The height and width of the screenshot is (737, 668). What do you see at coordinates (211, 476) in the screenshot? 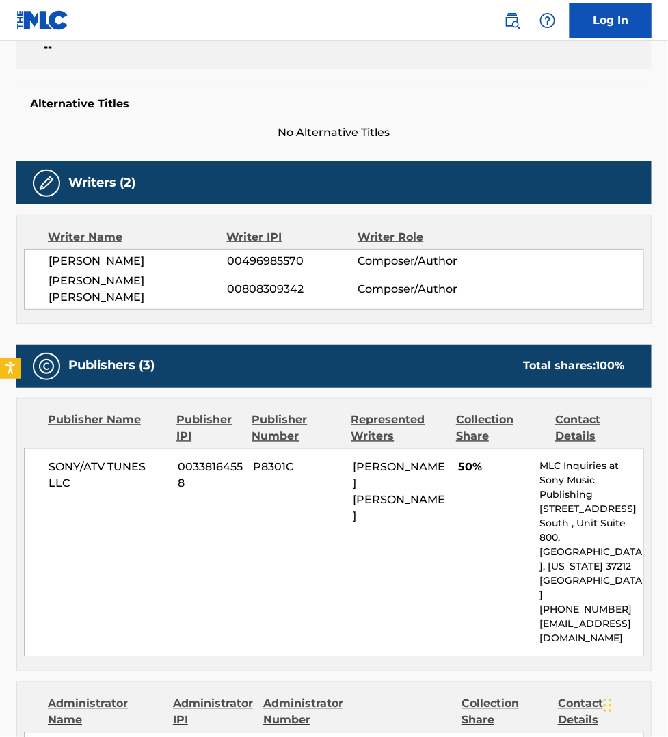
I see `span: 00338164558` at bounding box center [211, 476].